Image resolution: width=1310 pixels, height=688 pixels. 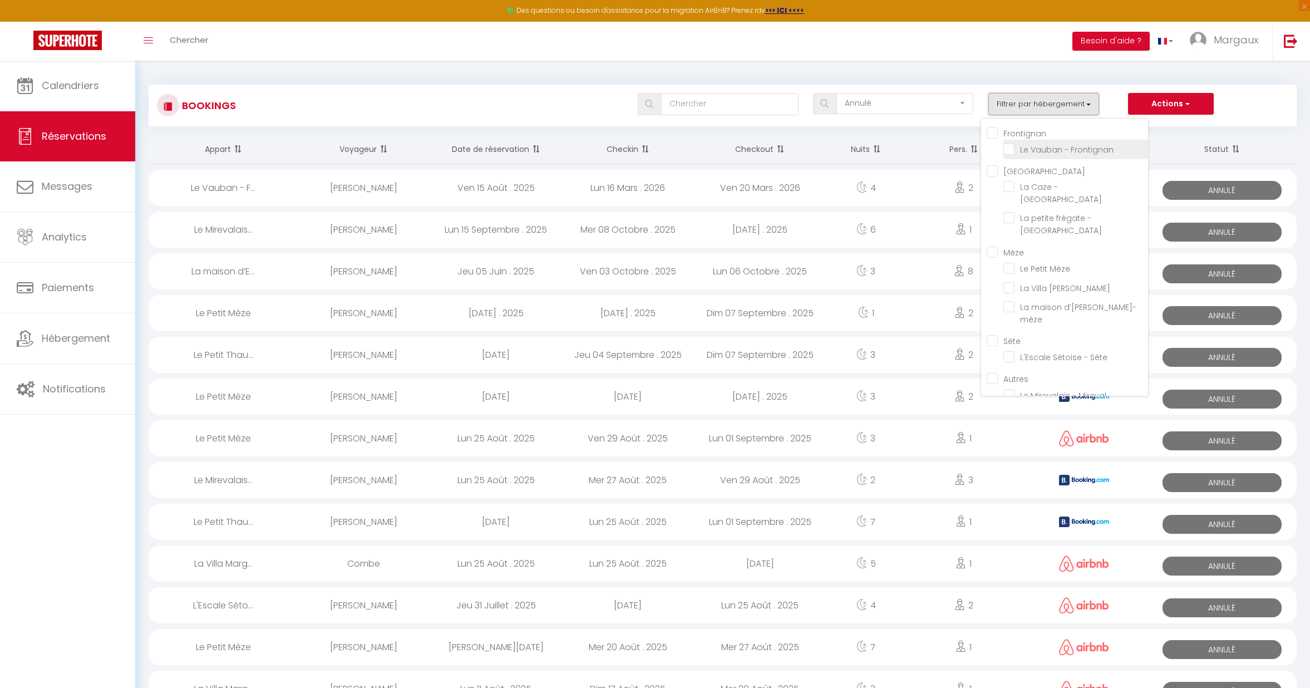 I want to click on th: Sort by status, so click(x=1222, y=149).